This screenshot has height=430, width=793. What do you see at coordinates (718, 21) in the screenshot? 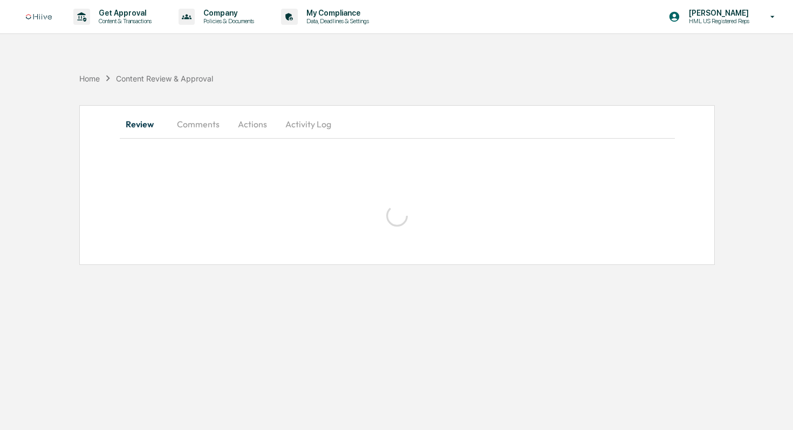
I see `p: HML US Registered Reps` at bounding box center [718, 21].